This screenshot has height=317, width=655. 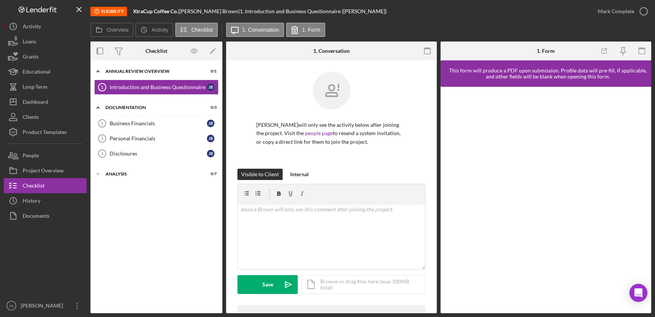 I want to click on div: Save, so click(x=268, y=284).